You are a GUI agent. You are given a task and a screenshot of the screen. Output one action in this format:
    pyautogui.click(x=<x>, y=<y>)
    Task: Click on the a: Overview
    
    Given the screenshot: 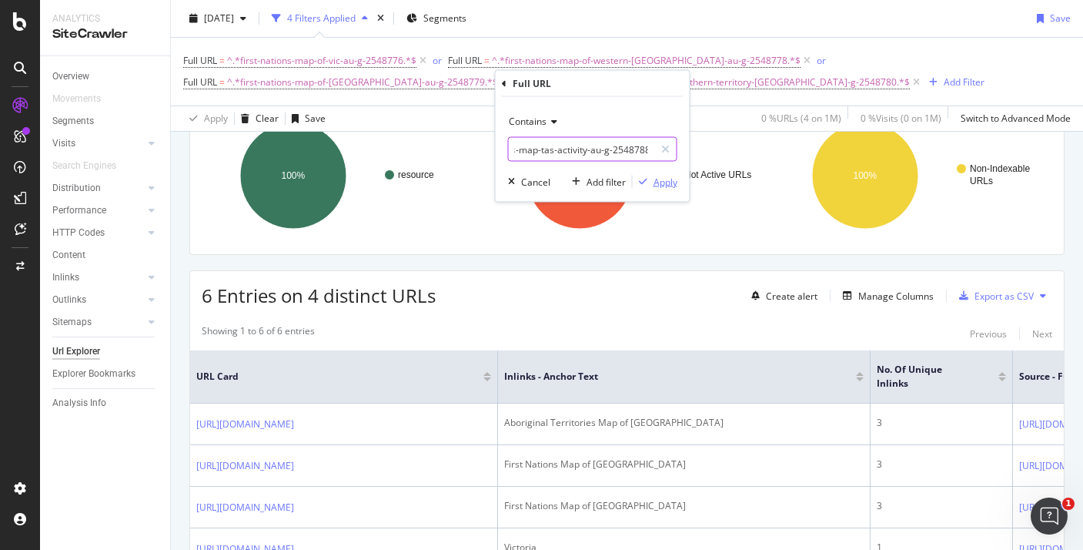 What is the action you would take?
    pyautogui.click(x=105, y=76)
    